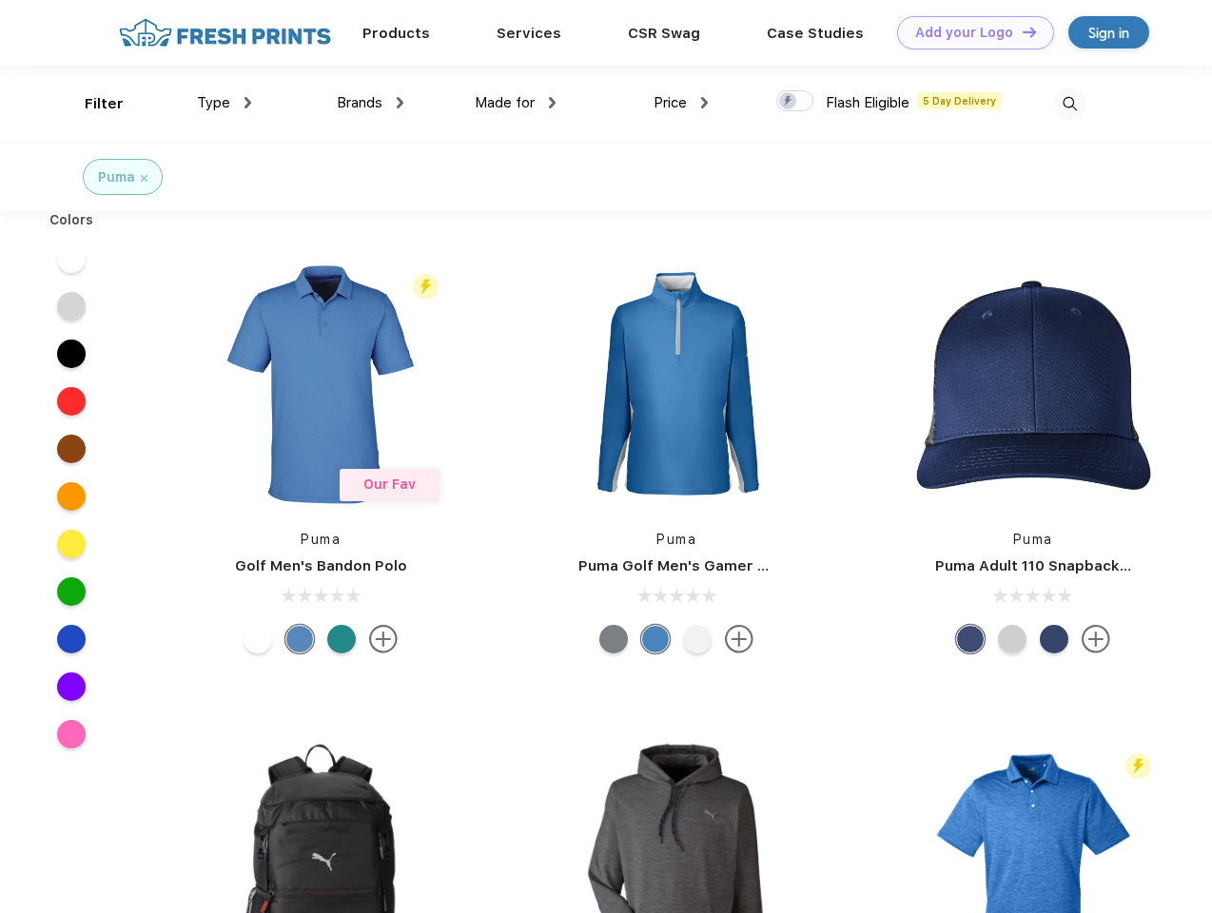 This screenshot has height=913, width=1212. What do you see at coordinates (529, 33) in the screenshot?
I see `a: Services` at bounding box center [529, 33].